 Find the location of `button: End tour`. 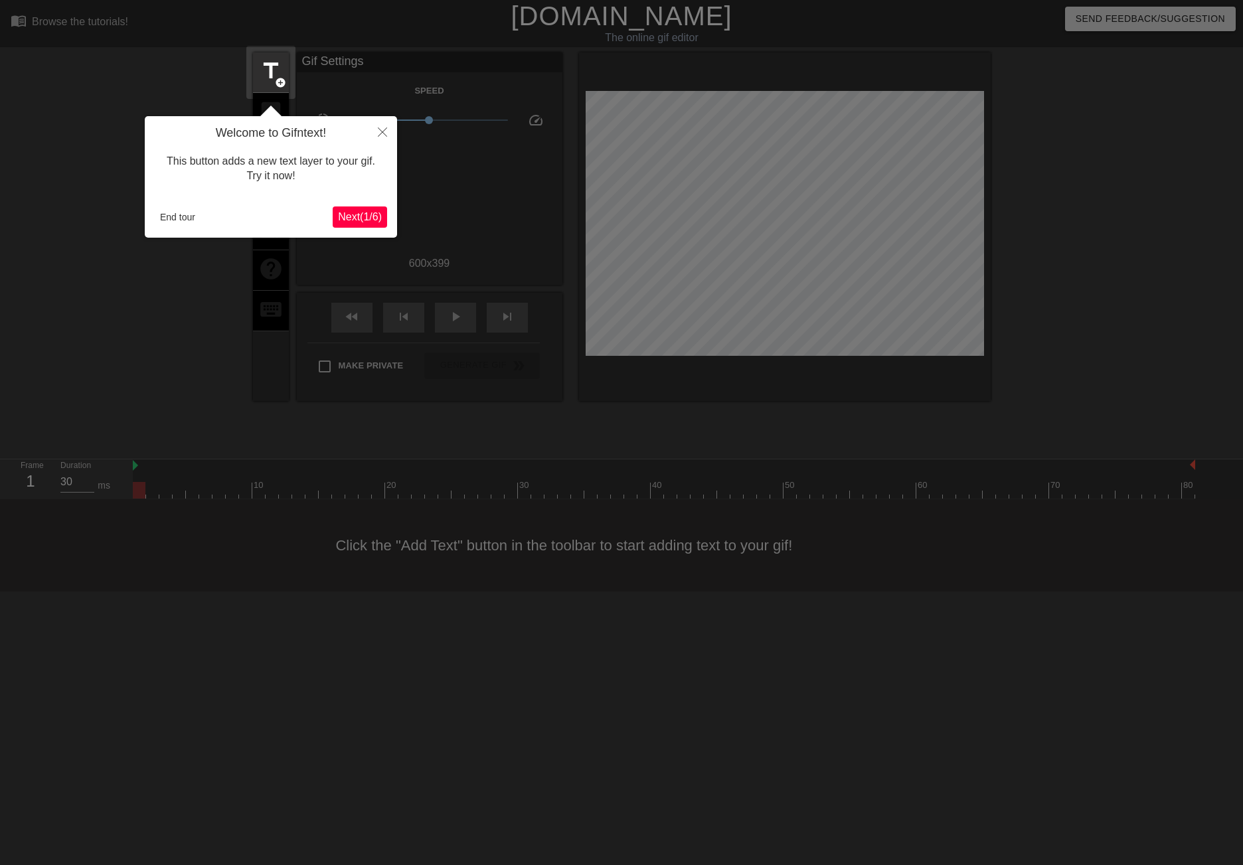

button: End tour is located at coordinates (177, 217).